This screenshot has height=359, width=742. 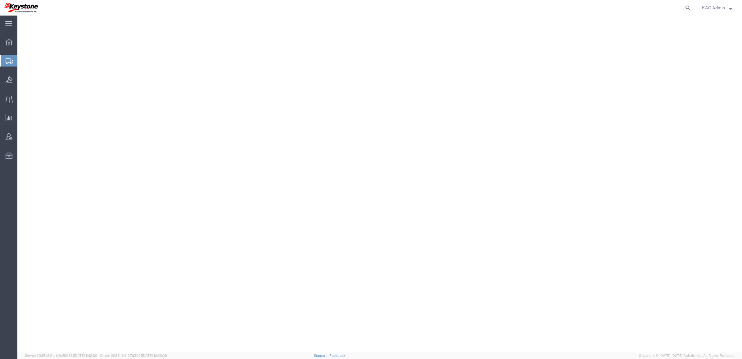 What do you see at coordinates (718, 8) in the screenshot?
I see `button: KAO Admin` at bounding box center [718, 8].